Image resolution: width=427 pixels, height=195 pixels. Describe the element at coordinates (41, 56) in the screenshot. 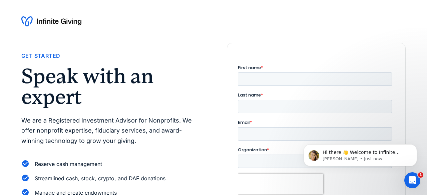

I see `div: Get Started` at that location.